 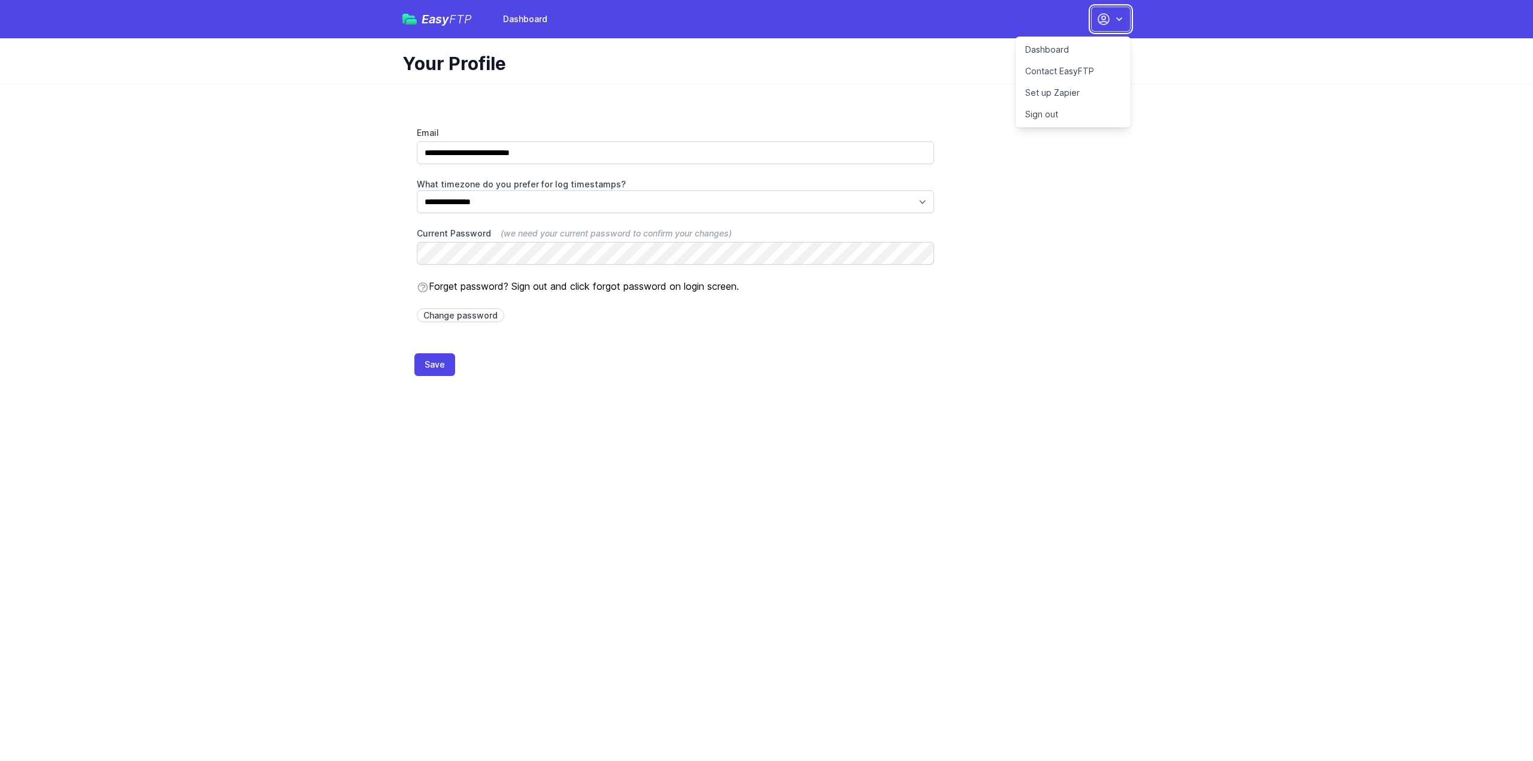 I want to click on p: Forget password? Sign out and click forgot password on login screen., so click(x=675, y=286).